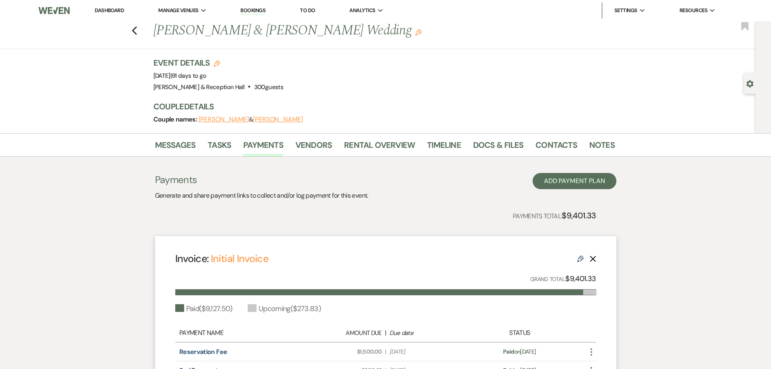 This screenshot has width=771, height=369. What do you see at coordinates (240, 258) in the screenshot?
I see `a: Initial Invoice` at bounding box center [240, 258].